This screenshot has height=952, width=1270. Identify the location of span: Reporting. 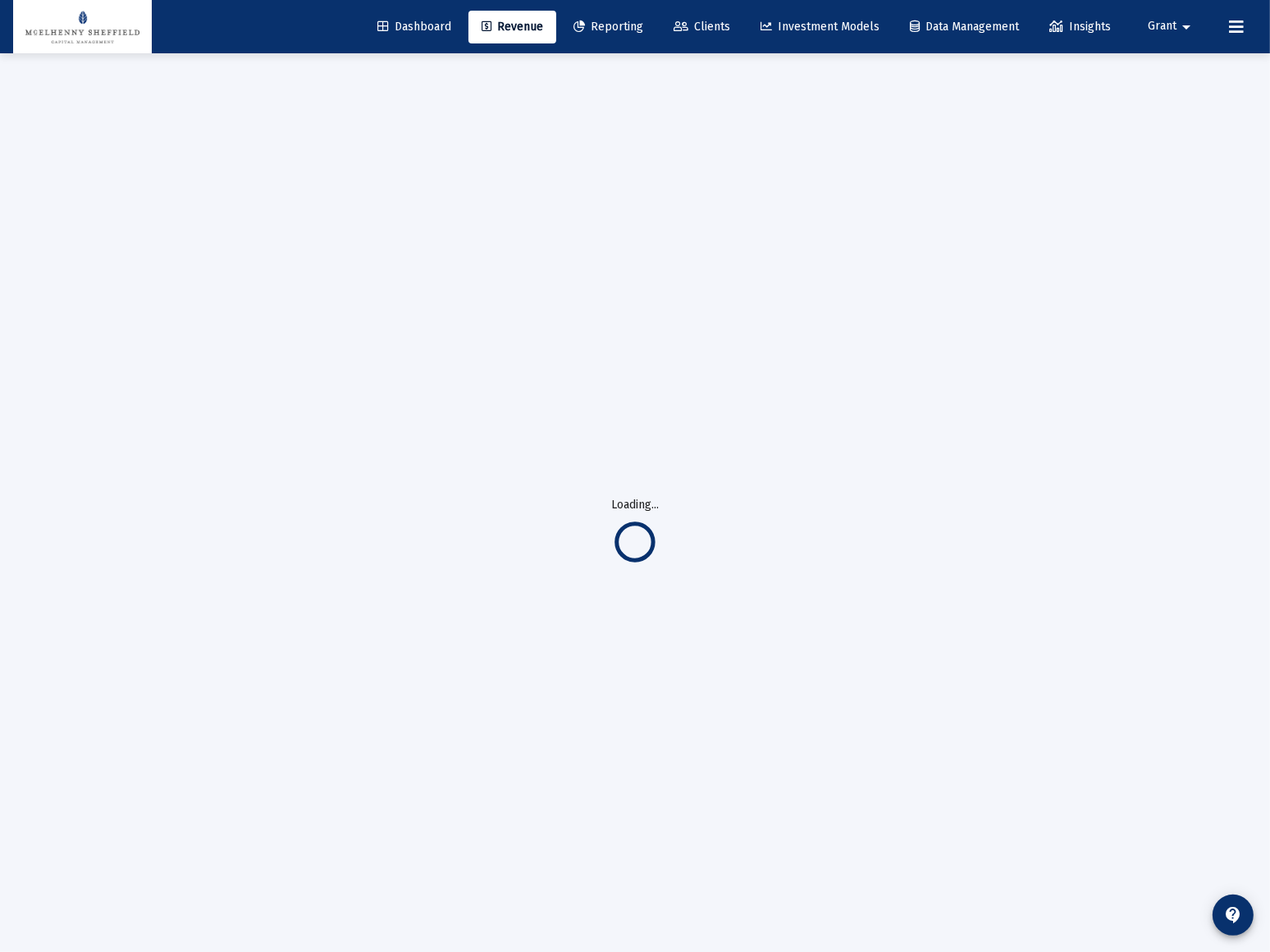
(608, 26).